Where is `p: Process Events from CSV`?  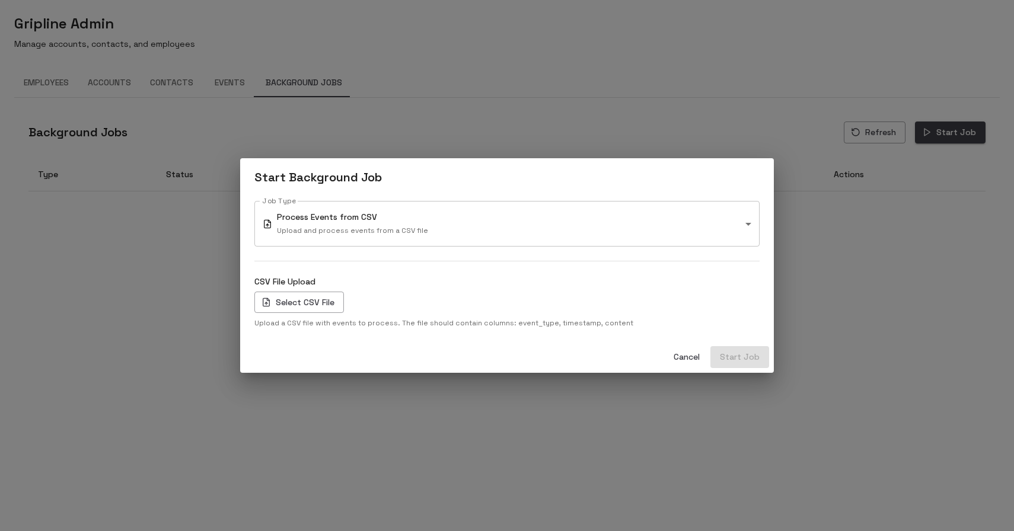 p: Process Events from CSV is located at coordinates (352, 217).